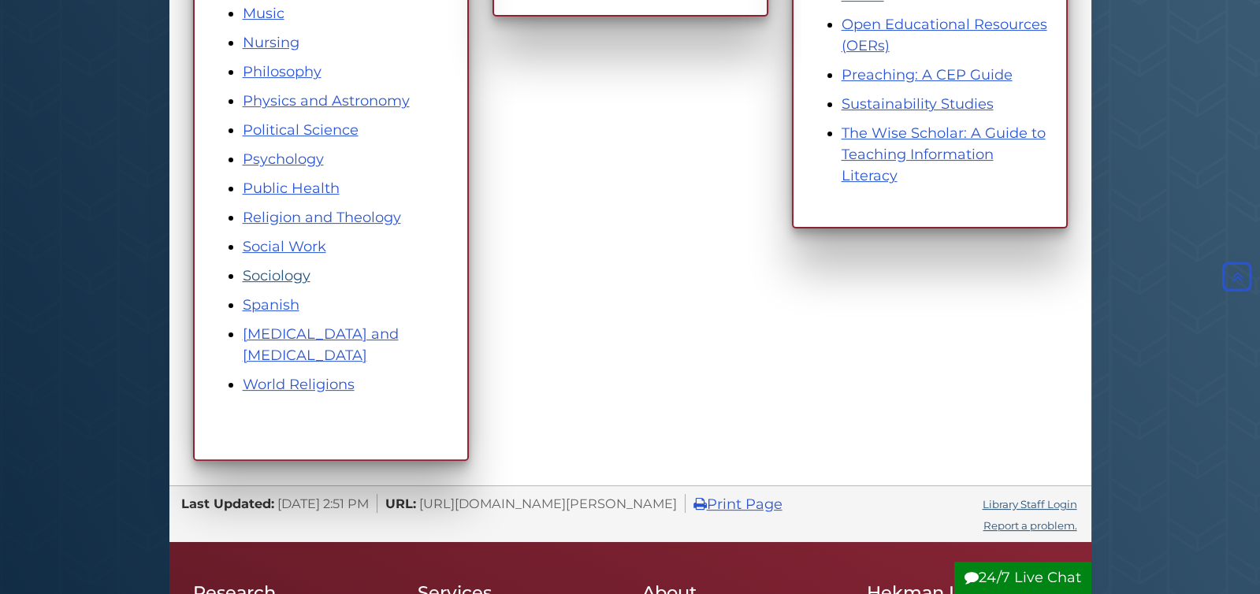  What do you see at coordinates (944, 35) in the screenshot?
I see `a: Open Educational Resources (OERs)` at bounding box center [944, 35].